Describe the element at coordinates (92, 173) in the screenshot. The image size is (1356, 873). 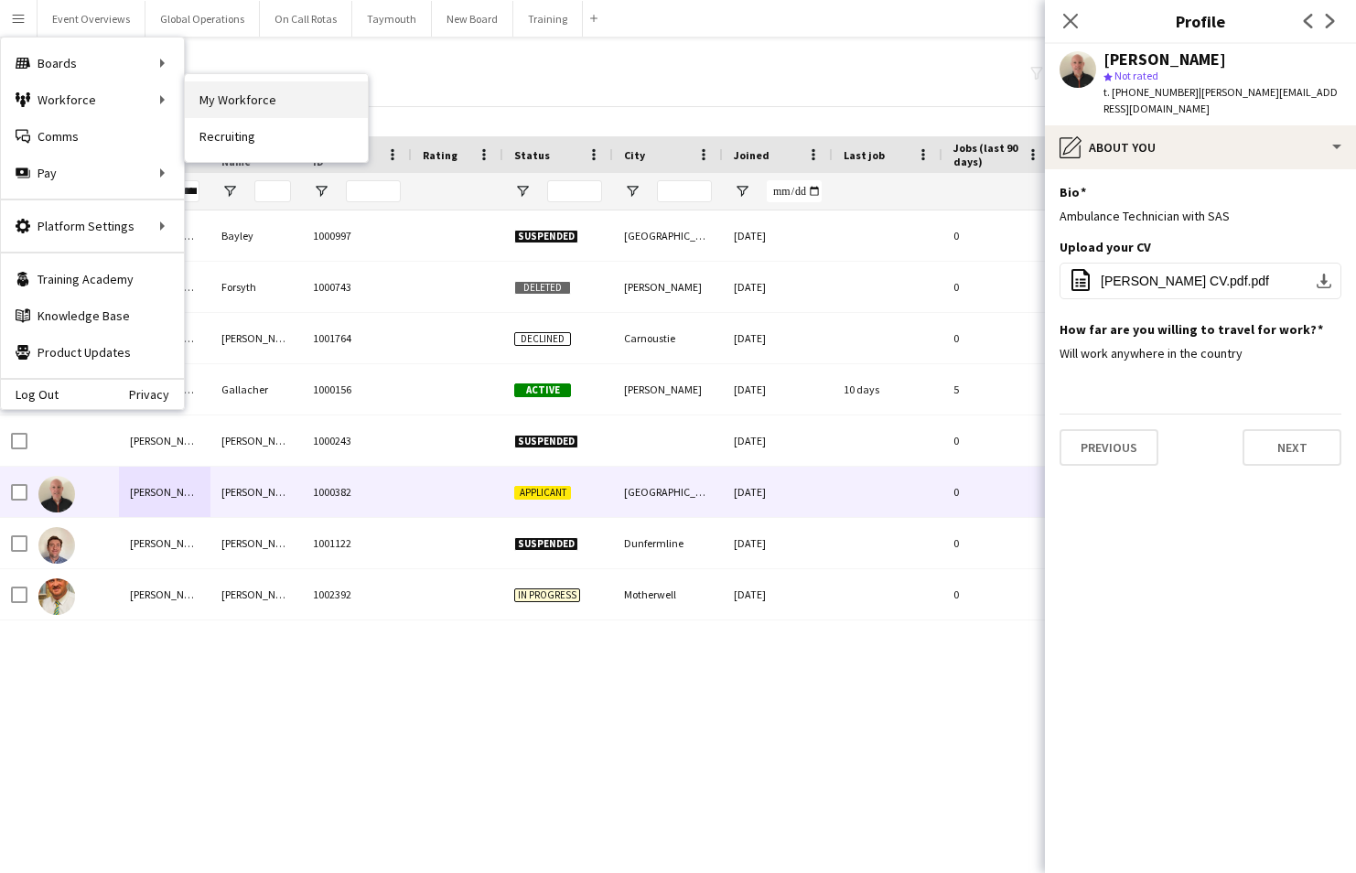
I see `div: Pay` at that location.